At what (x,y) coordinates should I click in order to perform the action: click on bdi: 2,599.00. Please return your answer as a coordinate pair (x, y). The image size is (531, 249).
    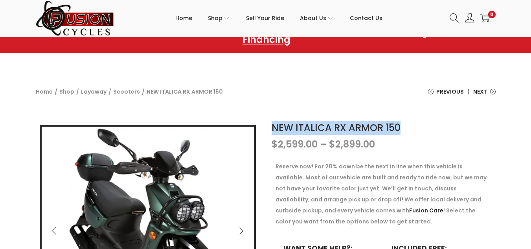
    Looking at the image, I should click on (295, 144).